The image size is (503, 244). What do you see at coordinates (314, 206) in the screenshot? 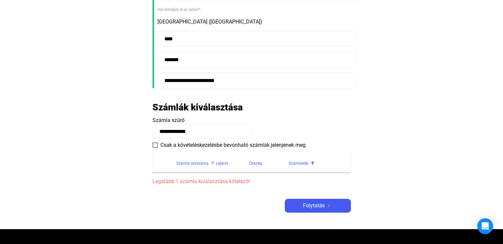
I see `span: Folytatás` at bounding box center [314, 206].